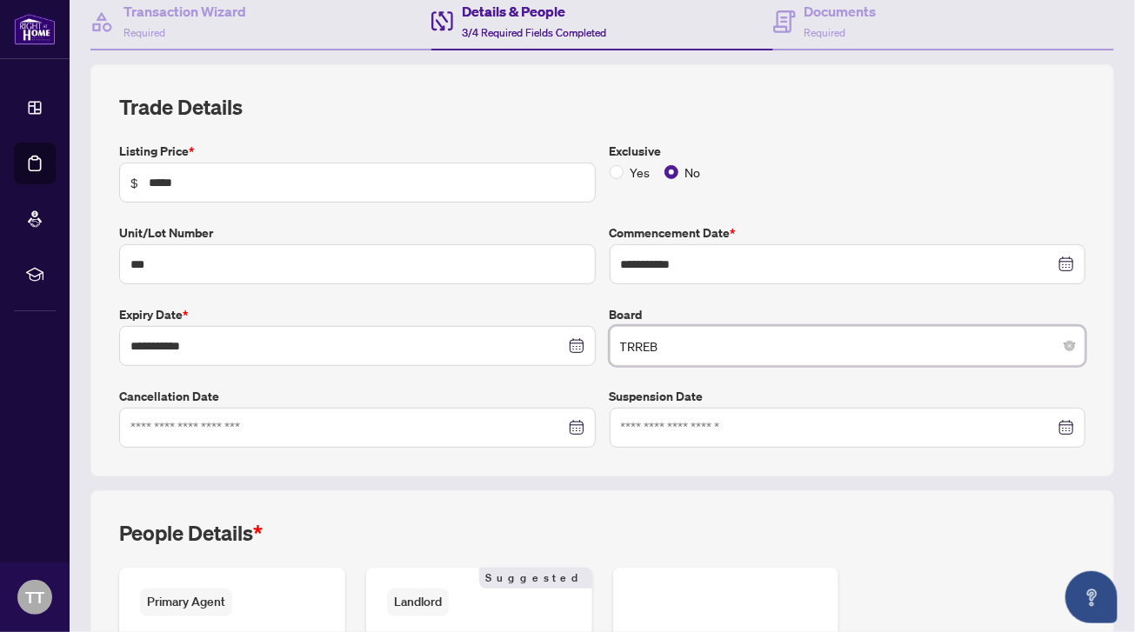 The image size is (1135, 632). Describe the element at coordinates (640, 172) in the screenshot. I see `span: Yes` at that location.